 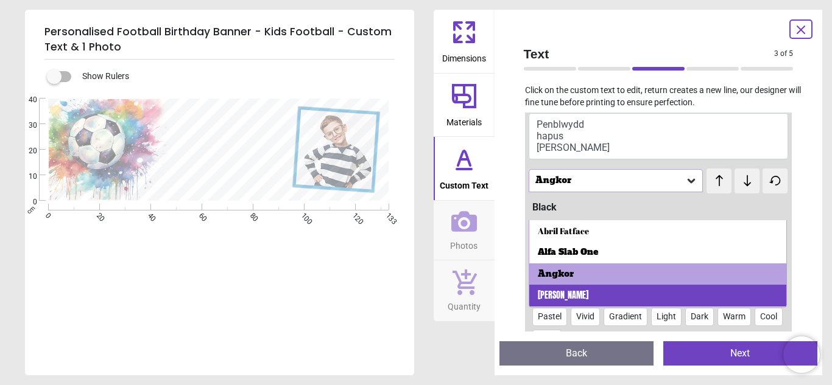 I want to click on span: 10, so click(x=26, y=177).